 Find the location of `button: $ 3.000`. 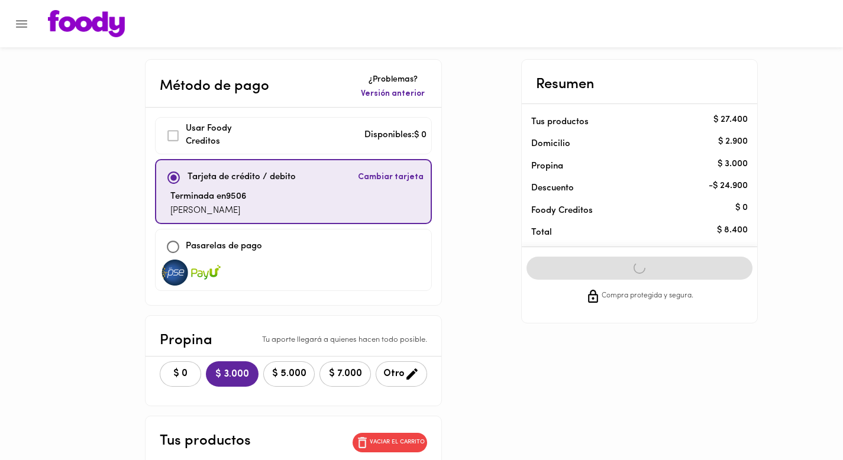

button: $ 3.000 is located at coordinates (232, 374).